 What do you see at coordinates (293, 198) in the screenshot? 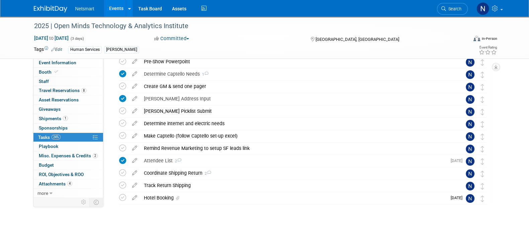
I see `div: Hotel Booking` at bounding box center [293, 198].